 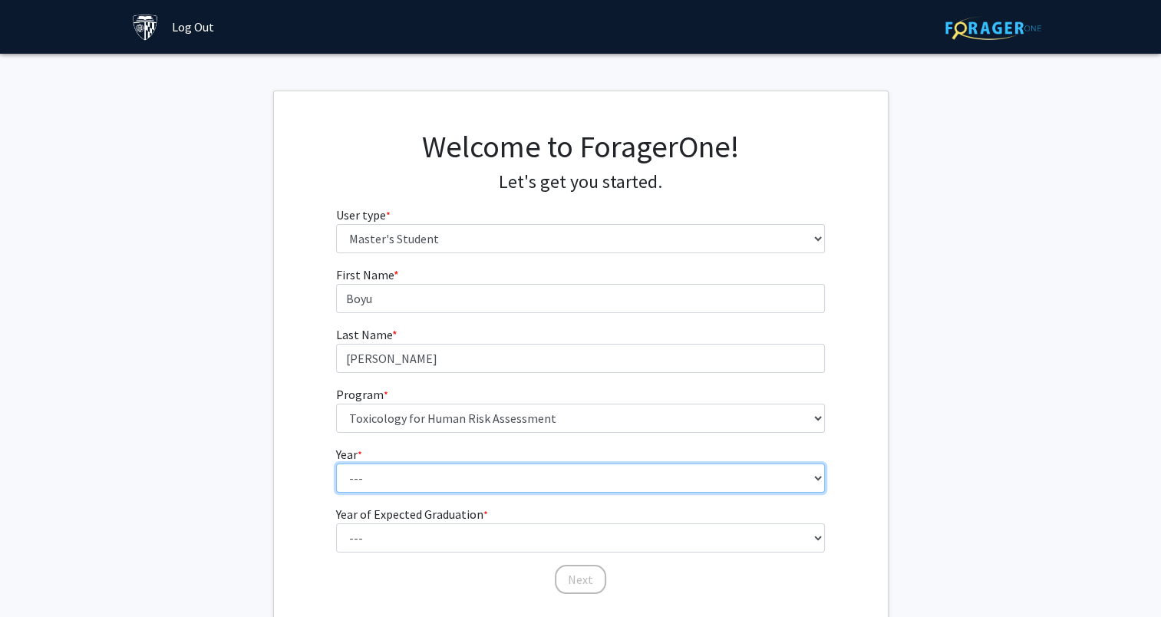 What do you see at coordinates (349, 454) in the screenshot?
I see `label: Year` at bounding box center [349, 454].